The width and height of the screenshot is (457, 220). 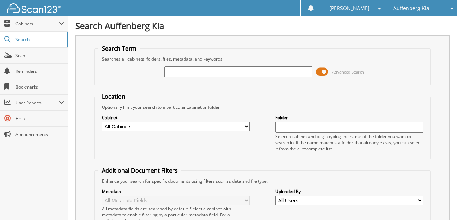 What do you see at coordinates (119, 49) in the screenshot?
I see `legend: Search Term` at bounding box center [119, 49].